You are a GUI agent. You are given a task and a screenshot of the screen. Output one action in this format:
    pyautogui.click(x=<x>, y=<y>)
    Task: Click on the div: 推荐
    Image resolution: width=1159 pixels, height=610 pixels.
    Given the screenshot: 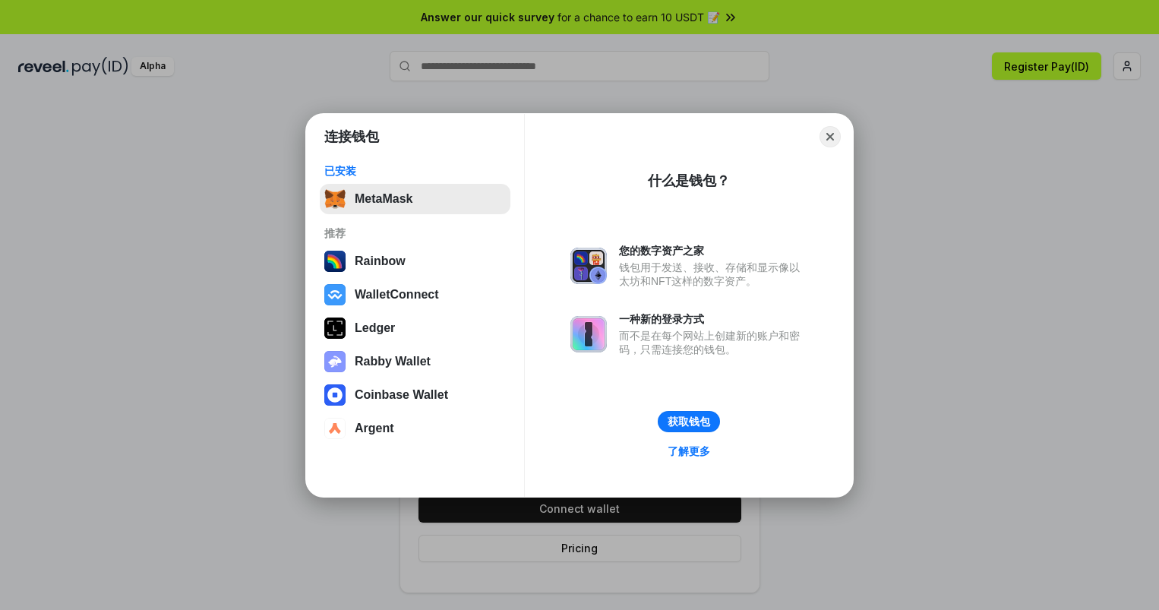 What is the action you would take?
    pyautogui.click(x=415, y=233)
    